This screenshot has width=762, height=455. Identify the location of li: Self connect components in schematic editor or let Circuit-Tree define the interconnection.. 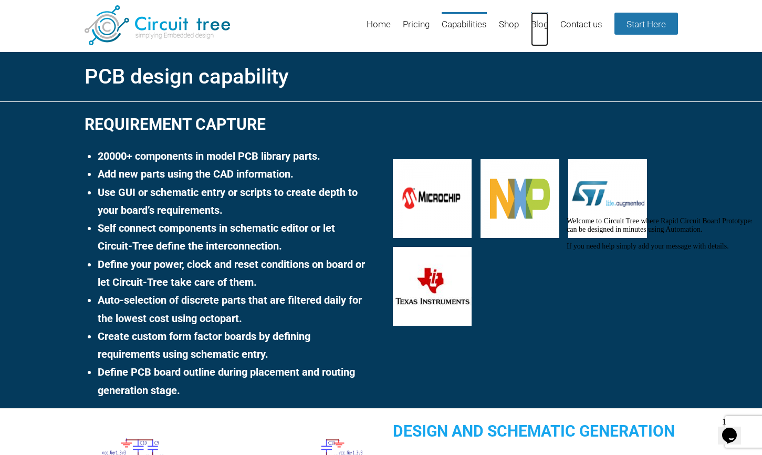
(233, 237).